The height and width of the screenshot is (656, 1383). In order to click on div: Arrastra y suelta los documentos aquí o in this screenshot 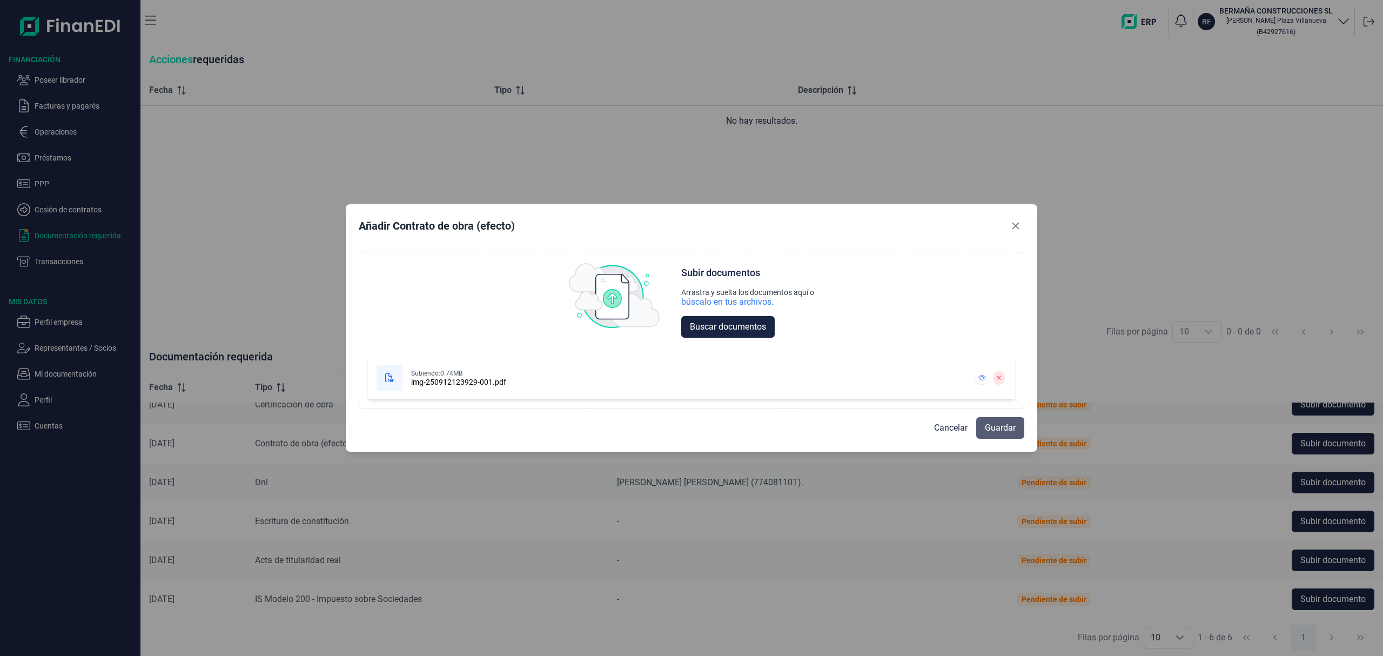, I will do `click(748, 292)`.